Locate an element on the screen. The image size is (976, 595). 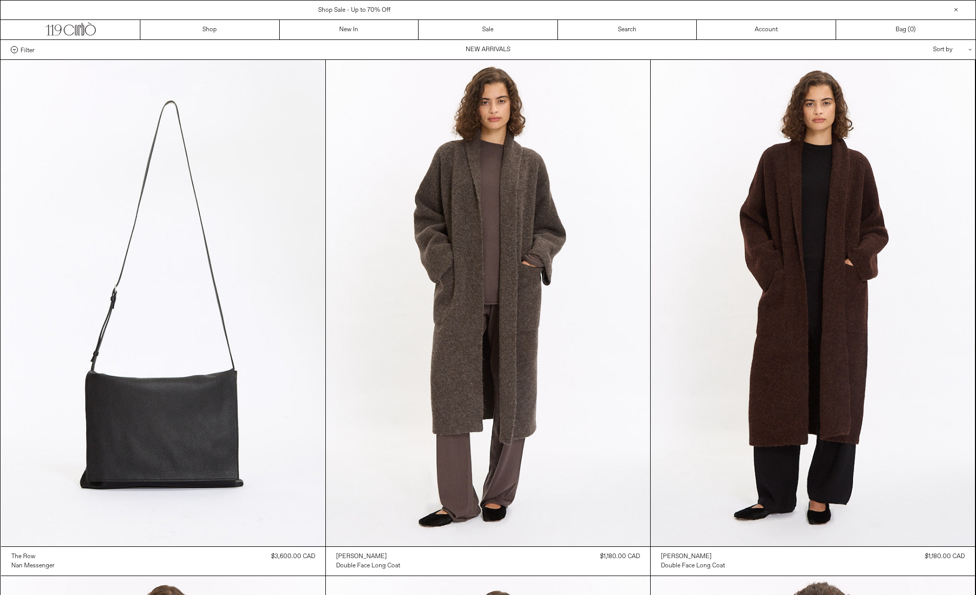
img: Lauren Manoogian Double Face Long Coat in merlot is located at coordinates (812, 303).